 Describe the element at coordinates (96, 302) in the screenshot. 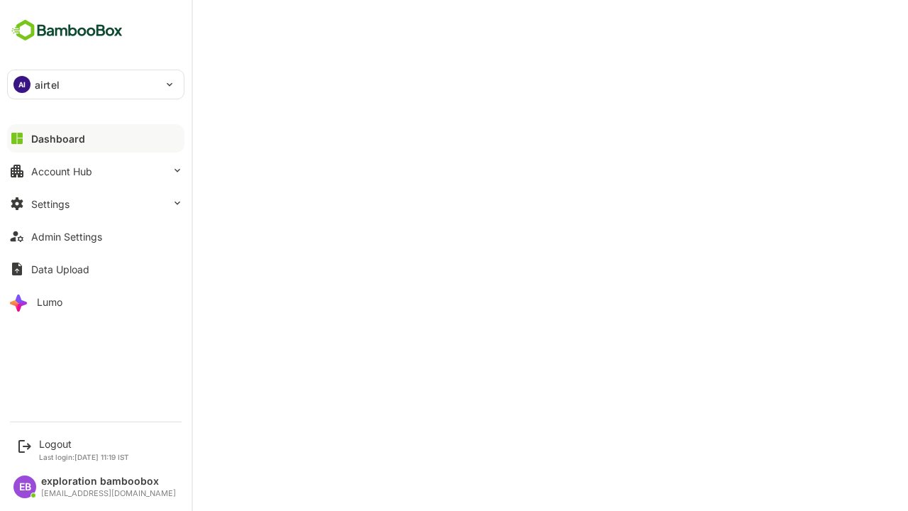

I see `button: Lumo` at that location.